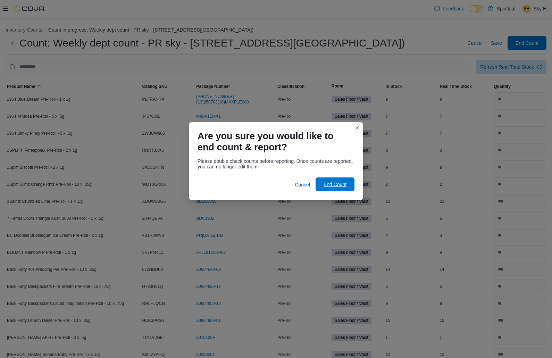  Describe the element at coordinates (302, 185) in the screenshot. I see `button: Cancel` at that location.